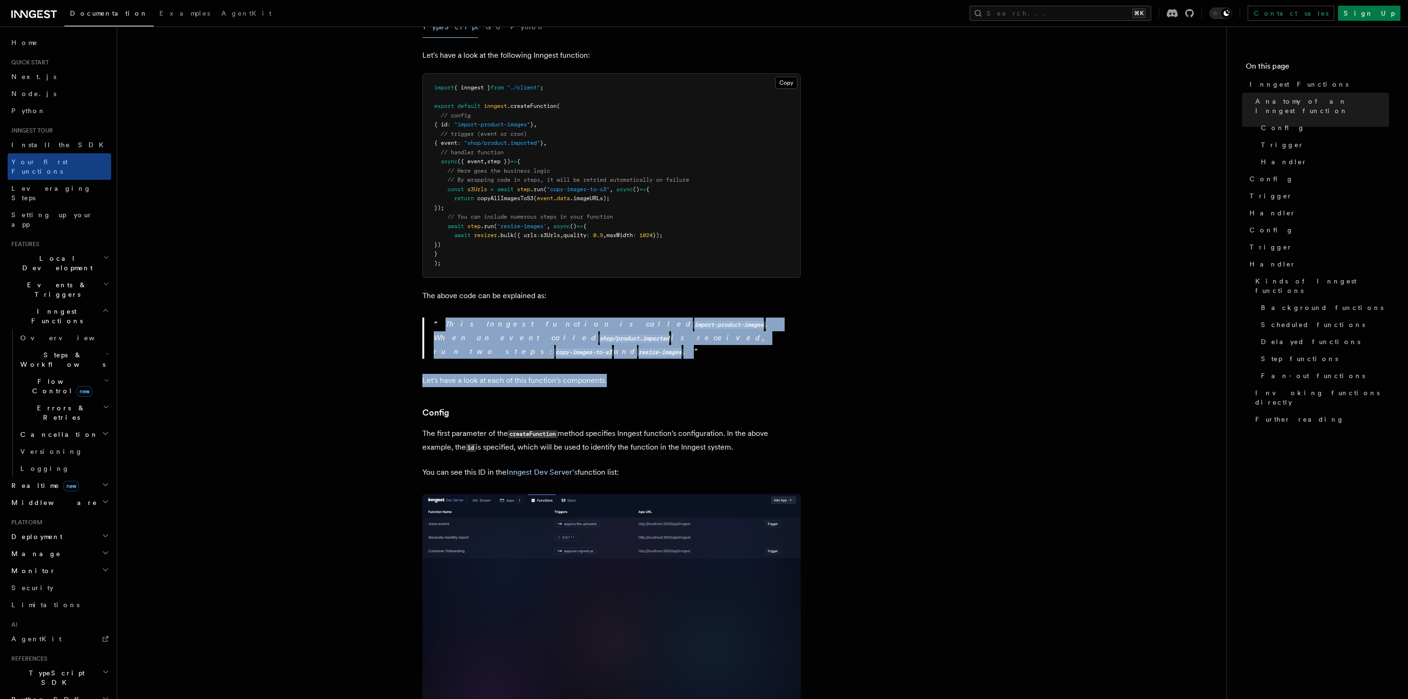 This screenshot has width=1408, height=699. What do you see at coordinates (1271, 179) in the screenshot?
I see `span: Config` at bounding box center [1271, 179].